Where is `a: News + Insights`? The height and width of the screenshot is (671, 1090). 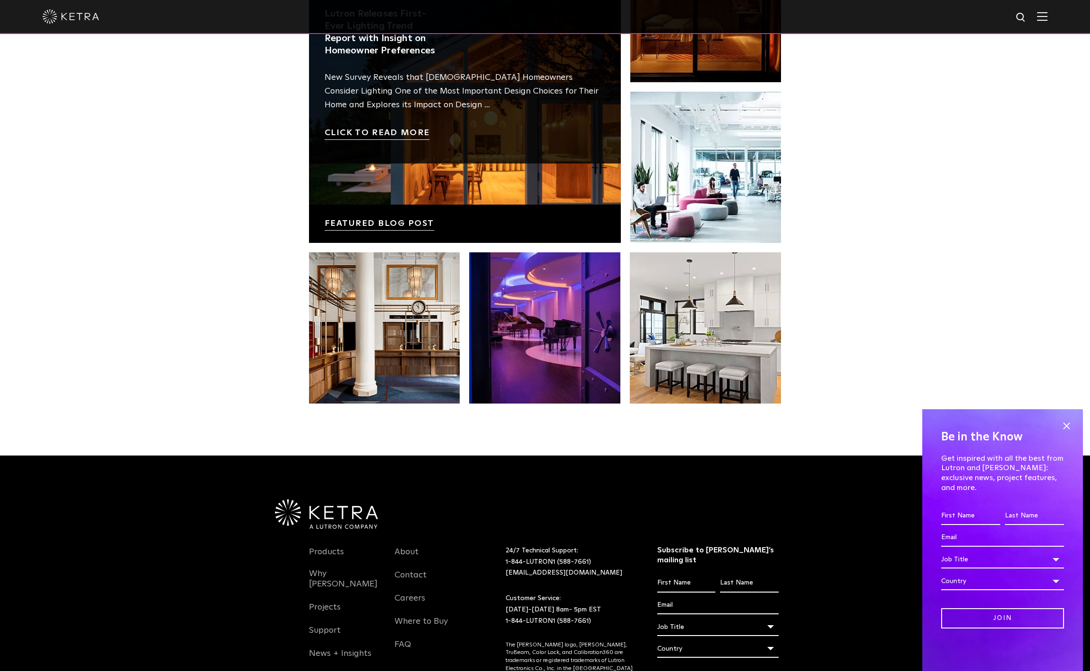
a: News + Insights is located at coordinates (340, 659).